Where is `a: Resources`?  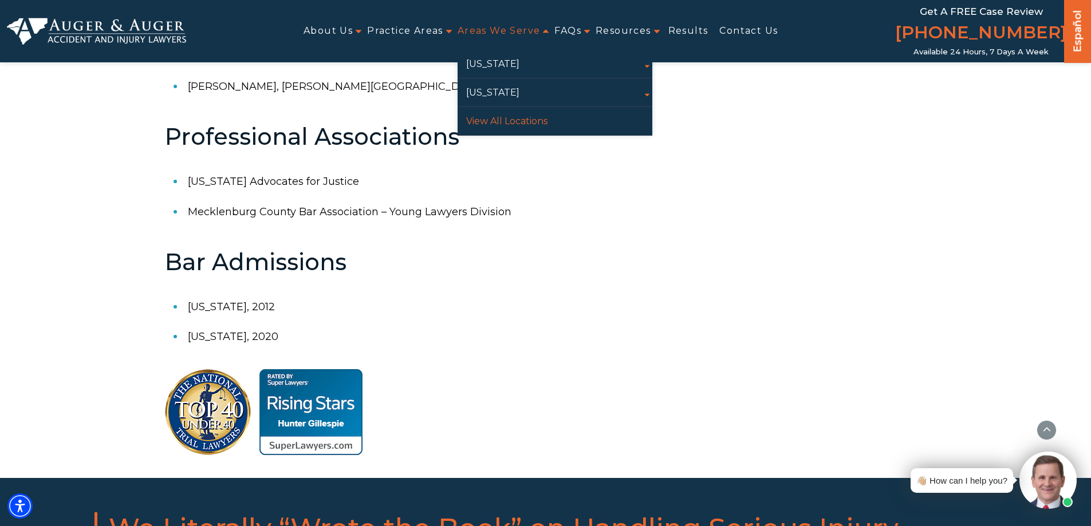 a: Resources is located at coordinates (623, 31).